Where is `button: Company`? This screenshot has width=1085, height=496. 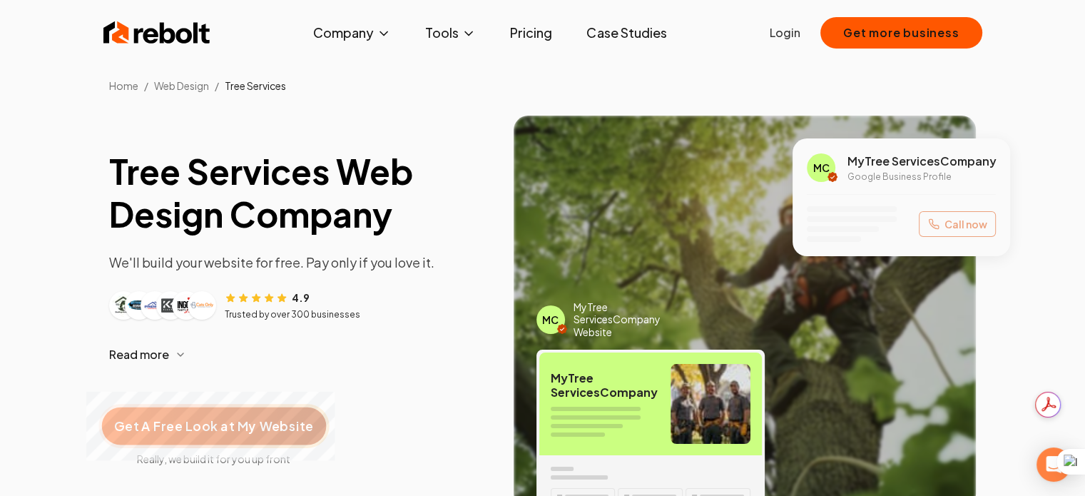 button: Company is located at coordinates (352, 33).